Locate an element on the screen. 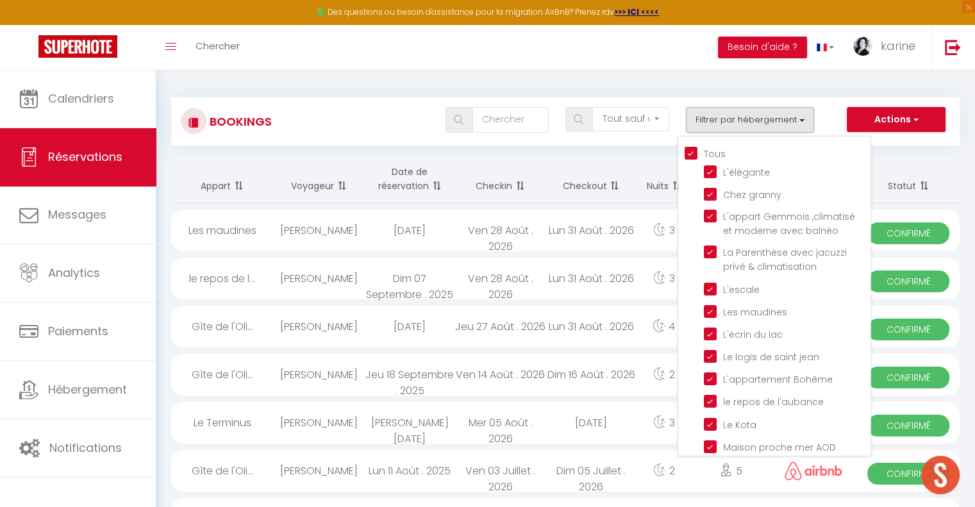 The image size is (975, 507). span: Hébergement is located at coordinates (87, 389).